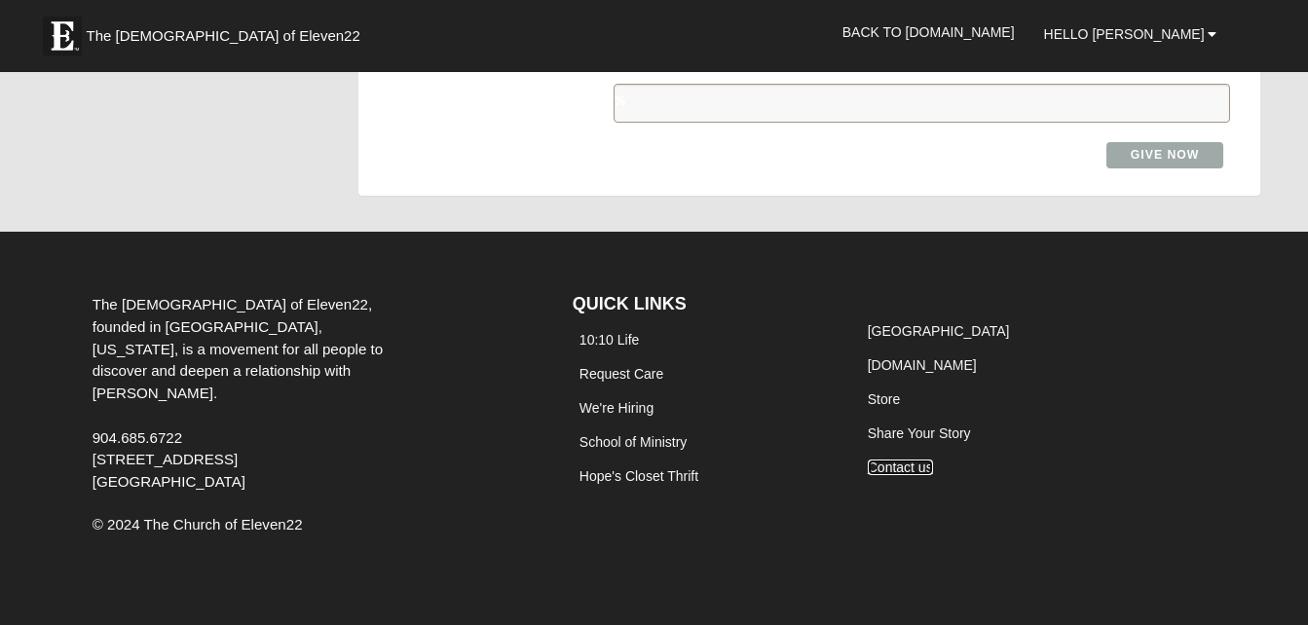 This screenshot has width=1308, height=625. What do you see at coordinates (198, 524) in the screenshot?
I see `span: © 2024 The Church of Eleven22` at bounding box center [198, 524].